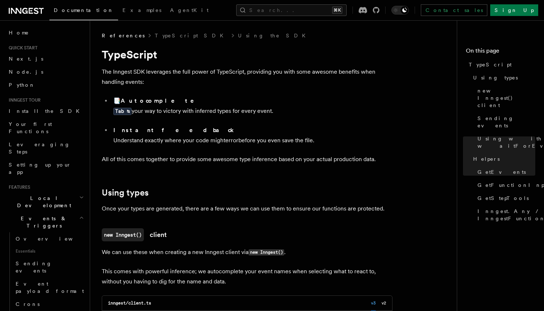 The width and height of the screenshot is (544, 311). Describe the element at coordinates (247, 159) in the screenshot. I see `p: All of this comes together to provide some awesome type inference based on your actual production...` at that location.